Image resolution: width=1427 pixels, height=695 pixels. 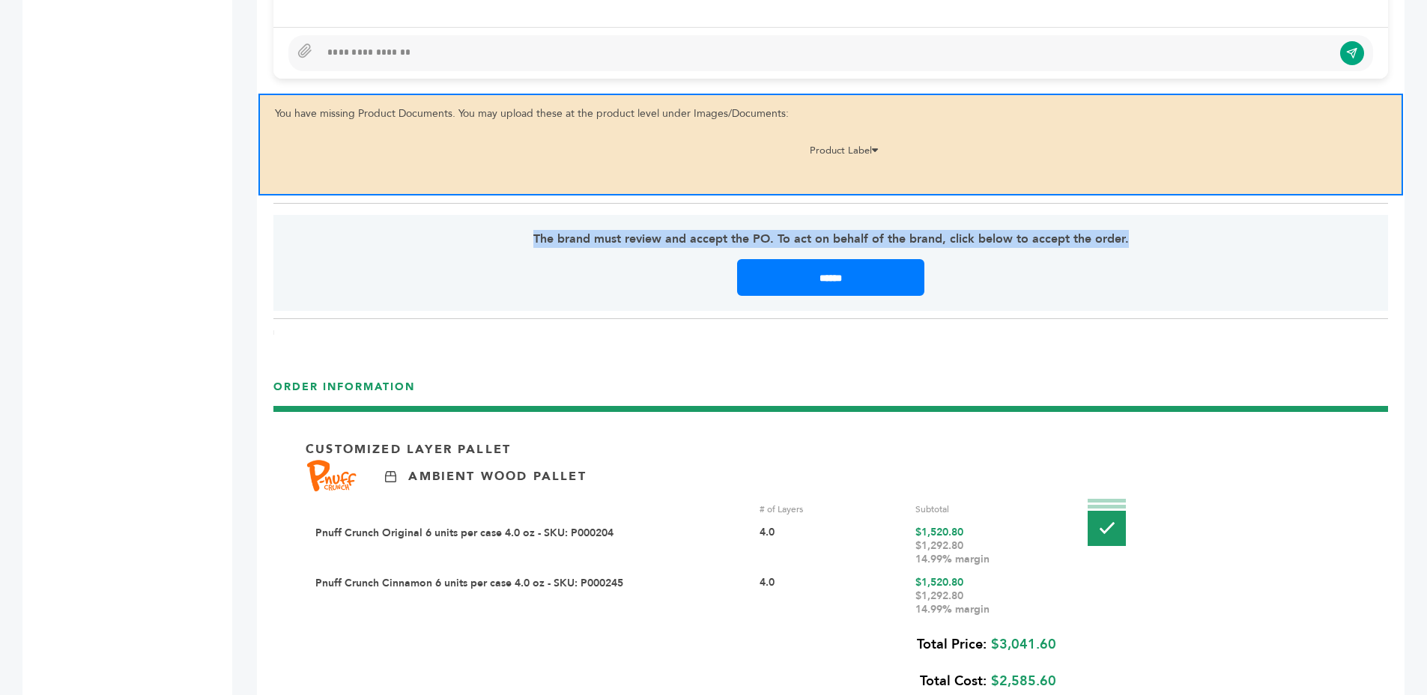 I want to click on img: Brand Name, so click(x=334, y=476).